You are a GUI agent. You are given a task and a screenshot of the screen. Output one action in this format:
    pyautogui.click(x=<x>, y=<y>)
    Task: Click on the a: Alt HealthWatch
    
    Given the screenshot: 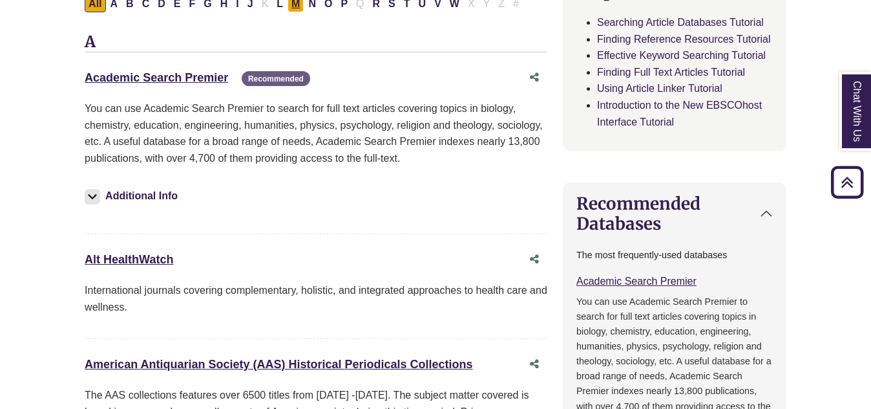 What is the action you would take?
    pyautogui.click(x=129, y=259)
    